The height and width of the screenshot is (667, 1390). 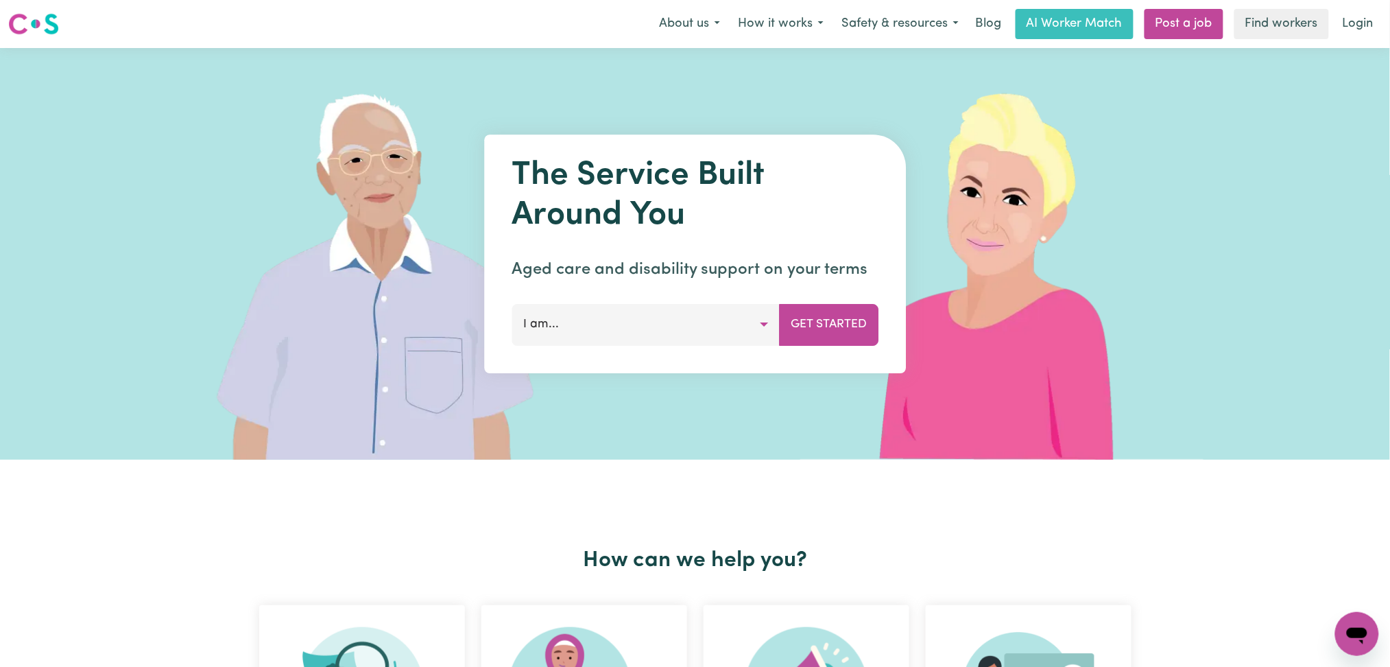 I want to click on button: Safety & resources, so click(x=900, y=24).